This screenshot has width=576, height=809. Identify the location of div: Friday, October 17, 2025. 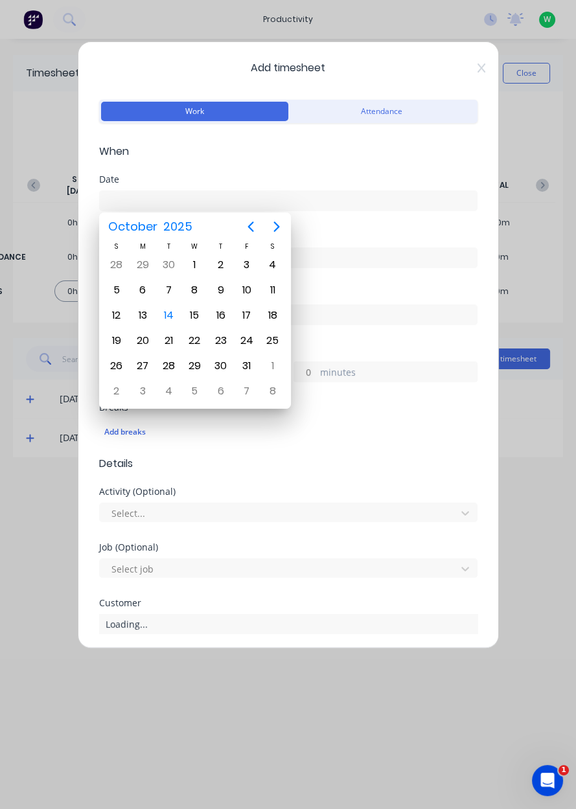
(247, 315).